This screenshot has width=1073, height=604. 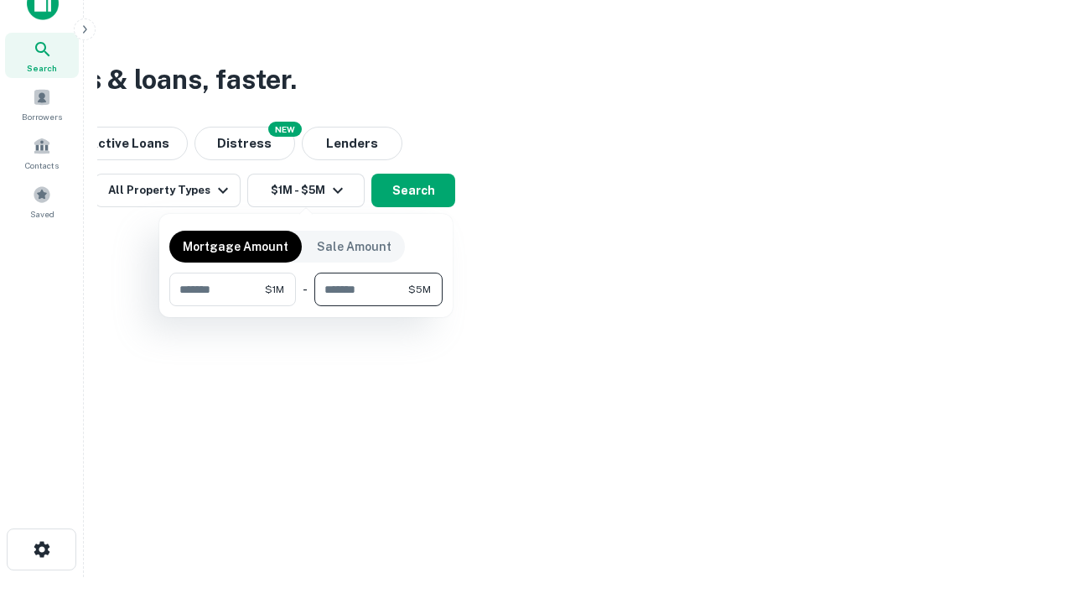 I want to click on p: Mortgage Amount, so click(x=236, y=246).